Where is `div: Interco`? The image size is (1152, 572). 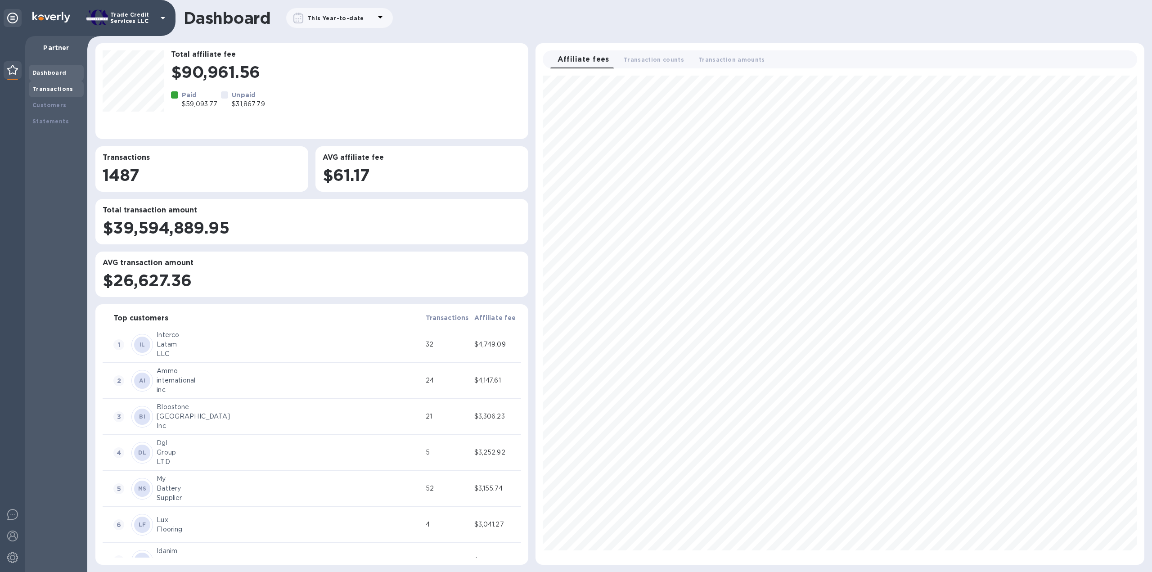 div: Interco is located at coordinates (289, 335).